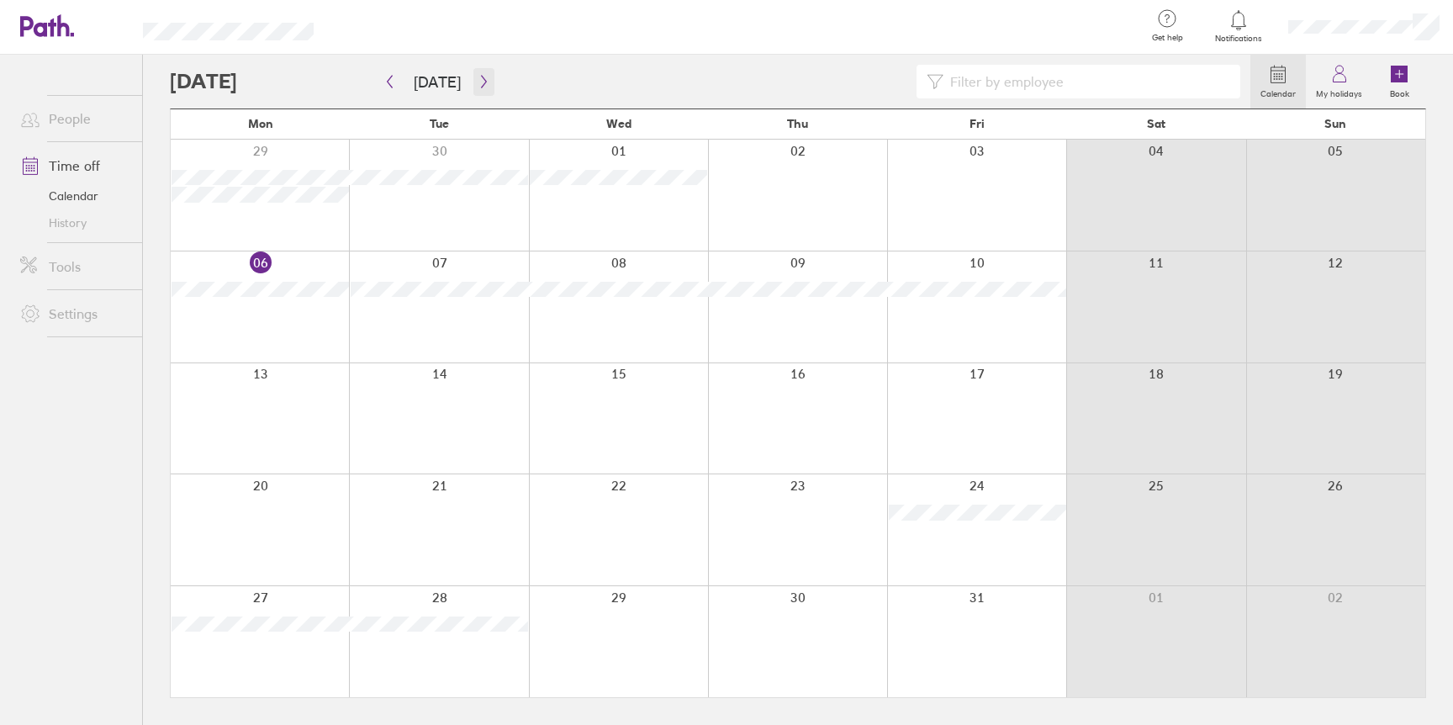 This screenshot has height=725, width=1453. Describe the element at coordinates (619, 124) in the screenshot. I see `span: Wed` at that location.